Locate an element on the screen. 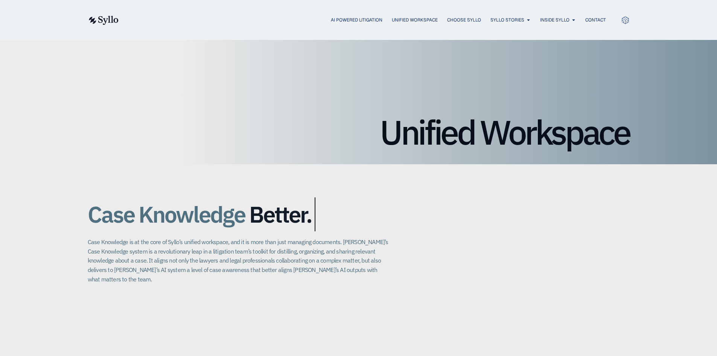 The width and height of the screenshot is (717, 356). span: Inside Syllo is located at coordinates (555, 20).